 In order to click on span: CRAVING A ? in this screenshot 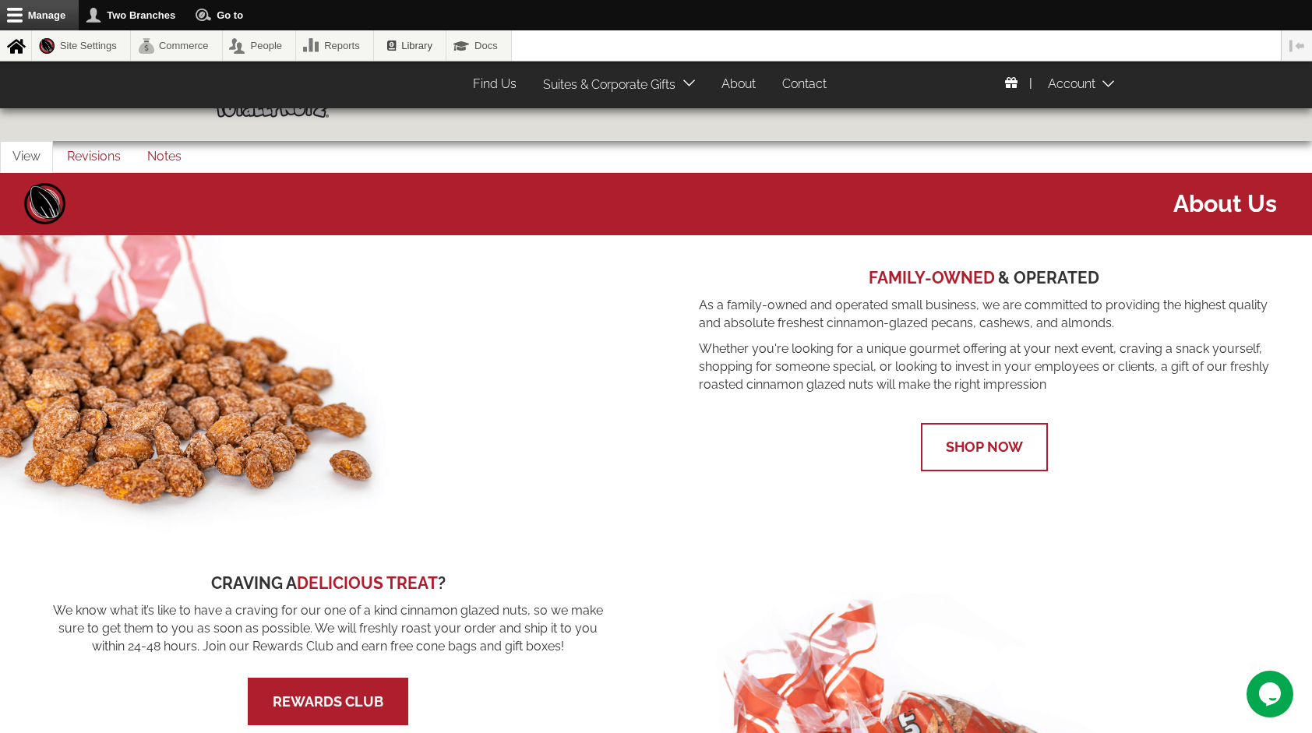, I will do `click(328, 583)`.